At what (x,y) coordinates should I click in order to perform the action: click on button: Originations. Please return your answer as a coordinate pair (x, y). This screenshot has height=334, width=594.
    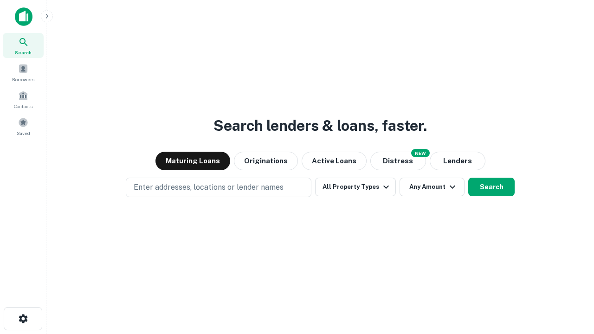
    Looking at the image, I should click on (266, 161).